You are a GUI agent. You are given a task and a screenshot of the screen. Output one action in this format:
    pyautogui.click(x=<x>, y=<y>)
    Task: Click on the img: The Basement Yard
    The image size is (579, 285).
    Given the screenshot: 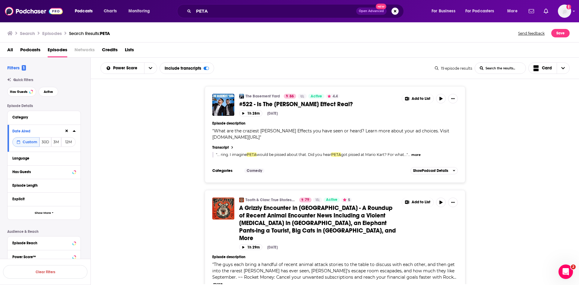 What is the action you would take?
    pyautogui.click(x=242, y=96)
    